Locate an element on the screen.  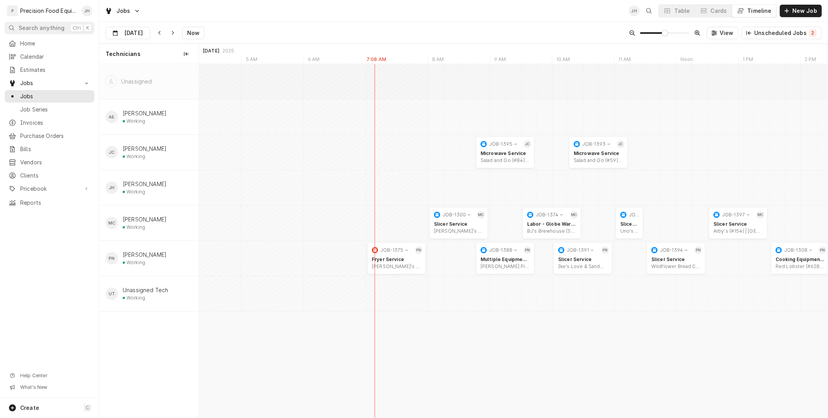
div: 1 PM is located at coordinates (748, 61).